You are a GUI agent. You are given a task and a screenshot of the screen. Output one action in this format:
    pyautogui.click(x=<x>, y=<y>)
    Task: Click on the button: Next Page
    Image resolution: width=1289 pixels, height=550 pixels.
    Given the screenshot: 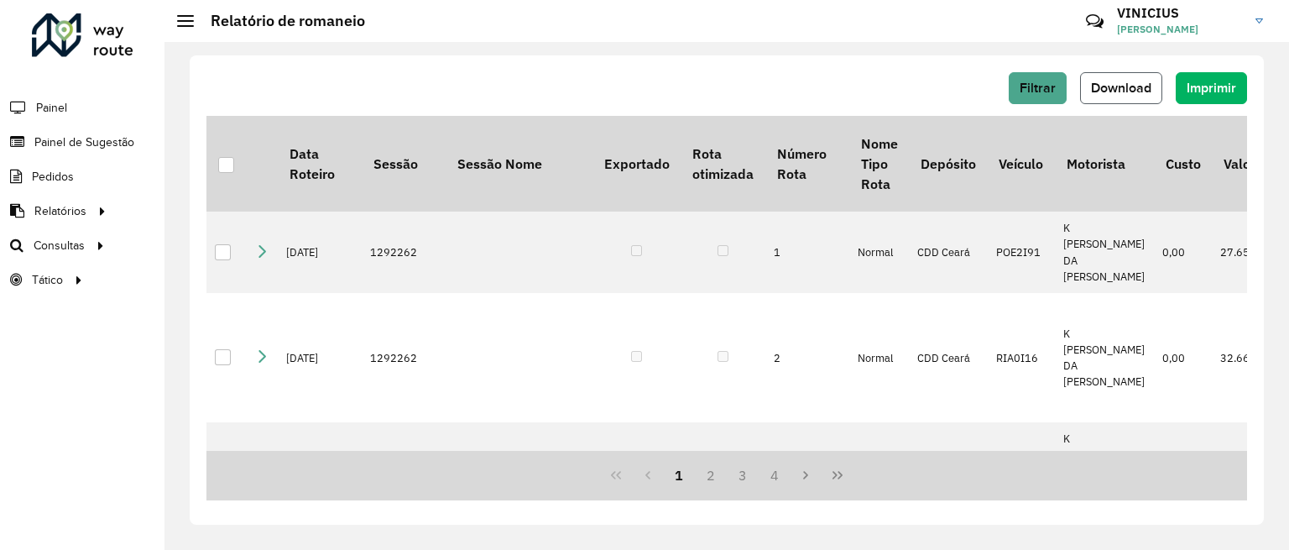 What is the action you would take?
    pyautogui.click(x=806, y=475)
    